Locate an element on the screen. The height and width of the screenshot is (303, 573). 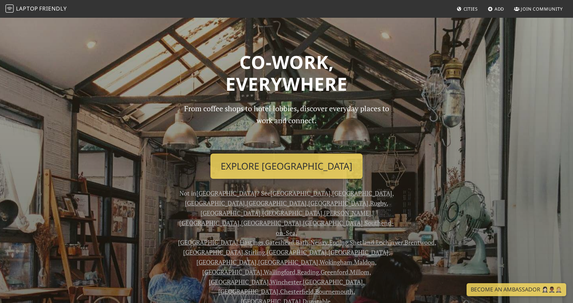
a: Stirling is located at coordinates (255, 252).